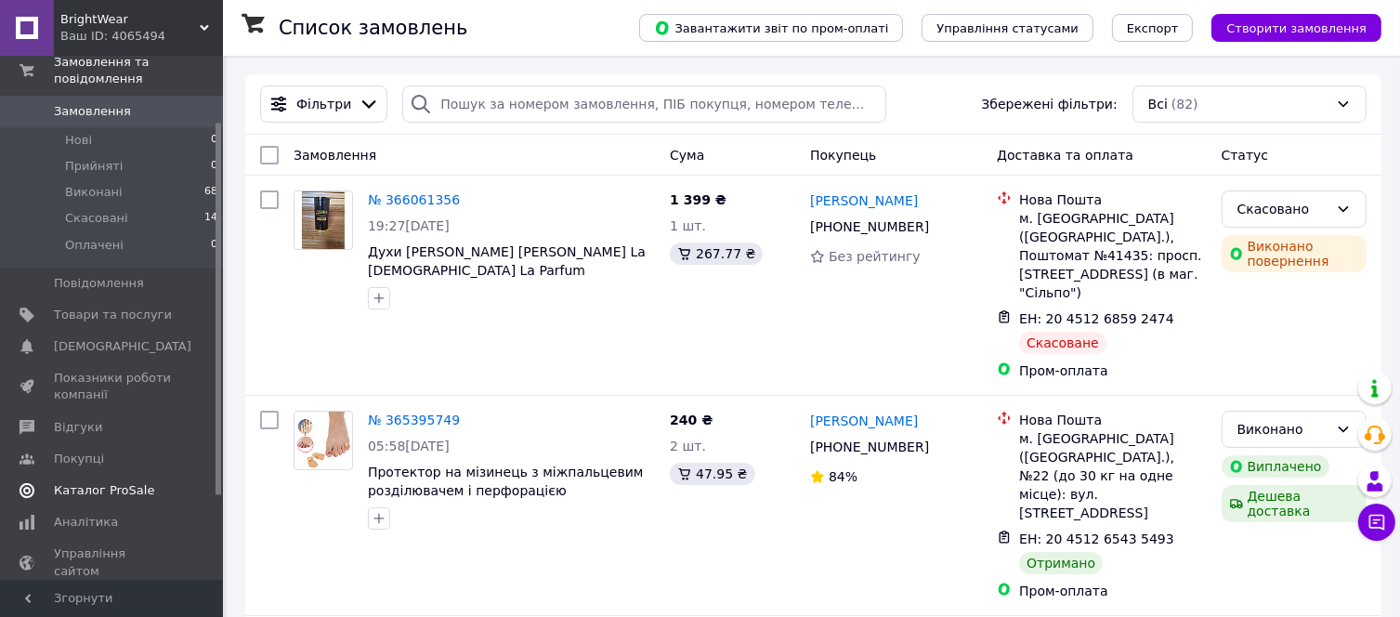  Describe the element at coordinates (1096, 319) in the screenshot. I see `span: ЕН: 20 4512 6859 2474` at that location.